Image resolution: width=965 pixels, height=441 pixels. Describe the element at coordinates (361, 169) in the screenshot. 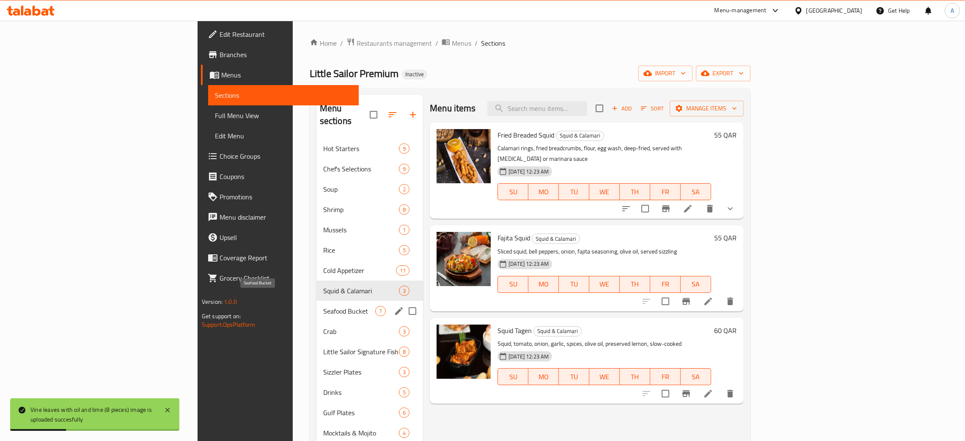

I see `div: Chef's Selections` at that location.